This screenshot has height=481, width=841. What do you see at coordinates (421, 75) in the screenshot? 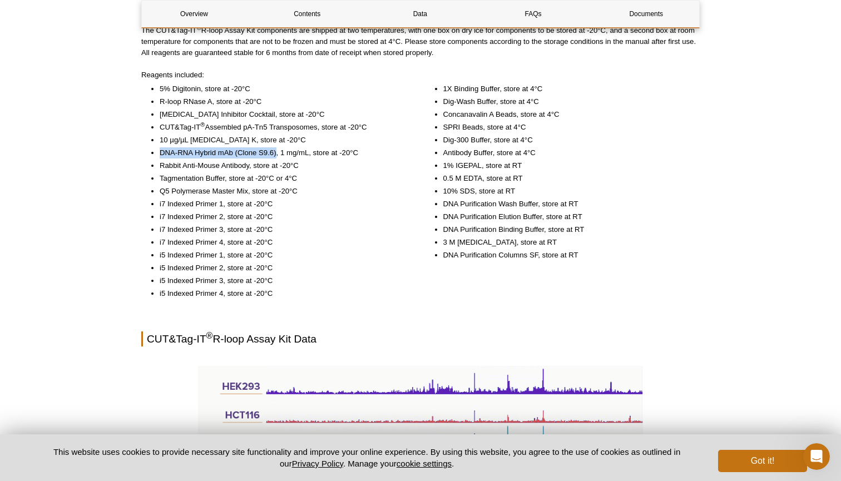
I see `p: Reagents included:` at bounding box center [421, 75].